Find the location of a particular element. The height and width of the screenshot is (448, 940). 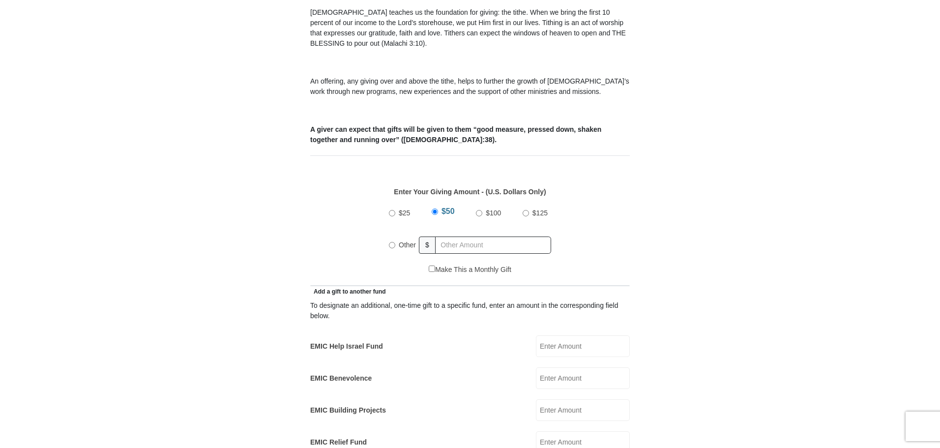

span: $50 is located at coordinates (448, 211).